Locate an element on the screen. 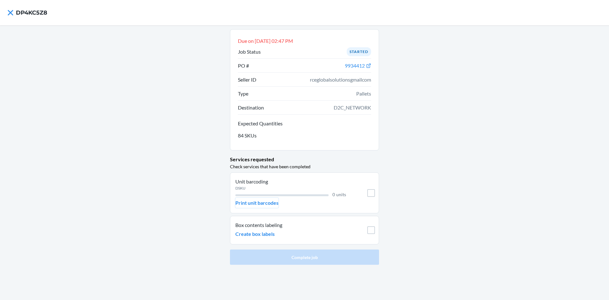  span: units is located at coordinates (341, 194).